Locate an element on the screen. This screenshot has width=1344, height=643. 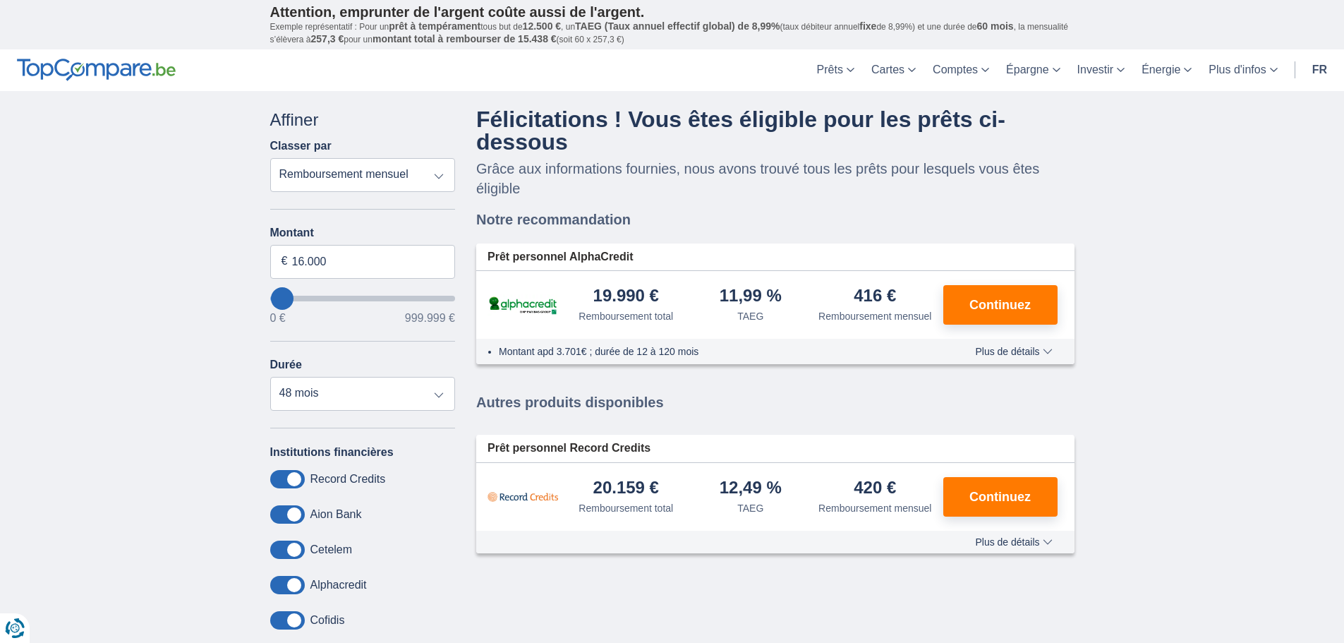
label: Classer par is located at coordinates (301, 146).